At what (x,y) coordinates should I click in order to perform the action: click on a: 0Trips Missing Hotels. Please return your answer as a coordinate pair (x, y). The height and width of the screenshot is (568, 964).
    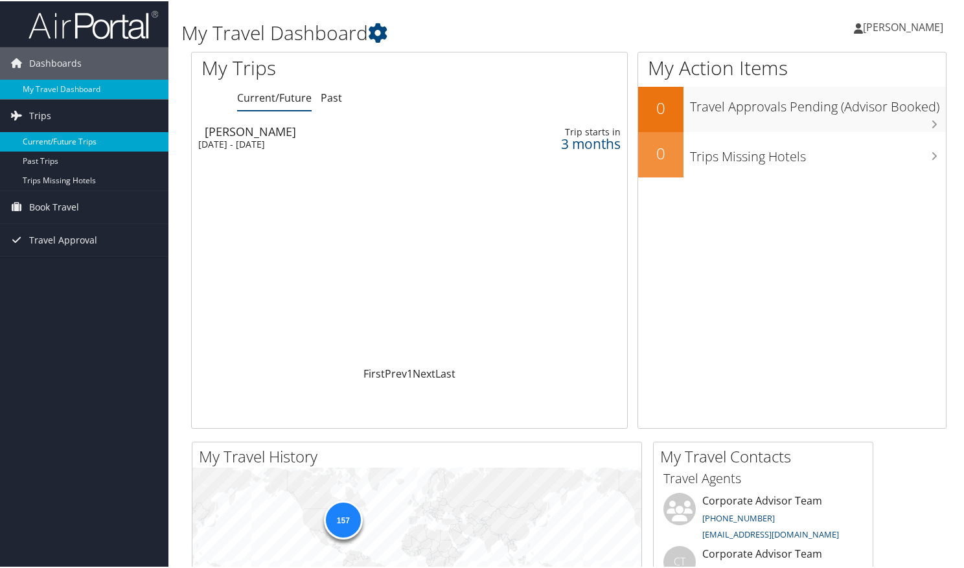
    Looking at the image, I should click on (792, 154).